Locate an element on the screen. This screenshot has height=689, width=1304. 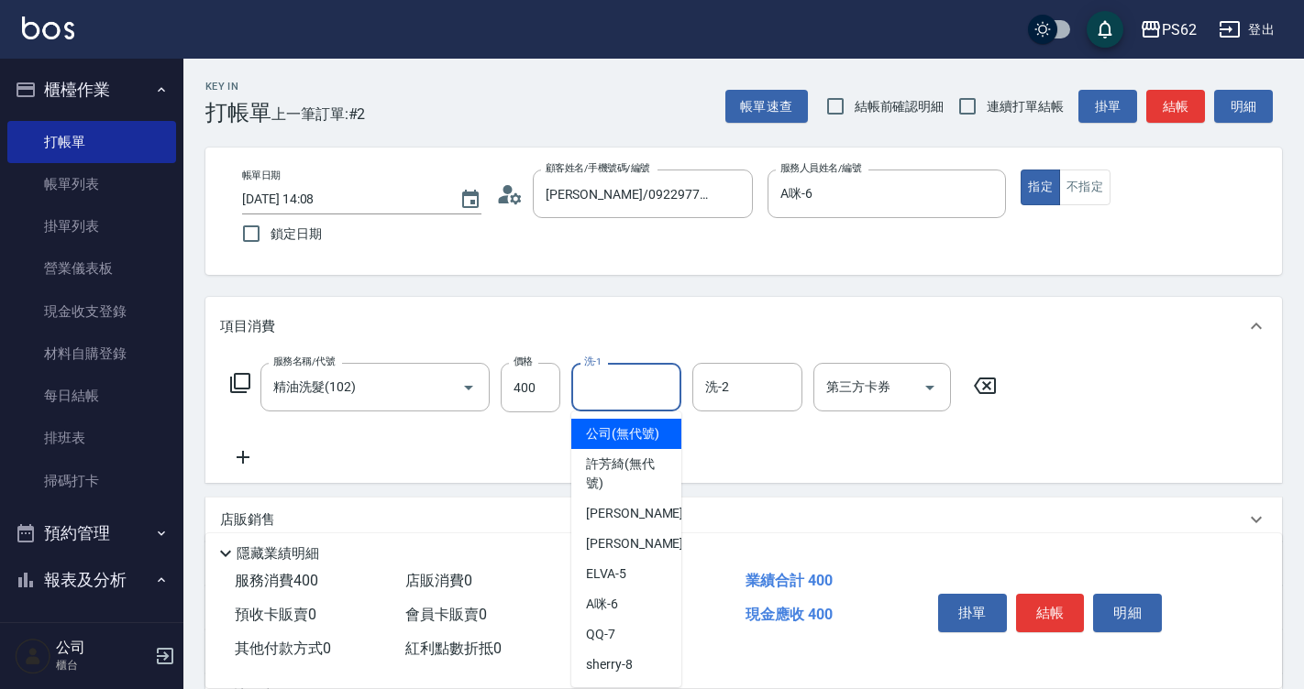
span: 鎖定日期 is located at coordinates (296, 234).